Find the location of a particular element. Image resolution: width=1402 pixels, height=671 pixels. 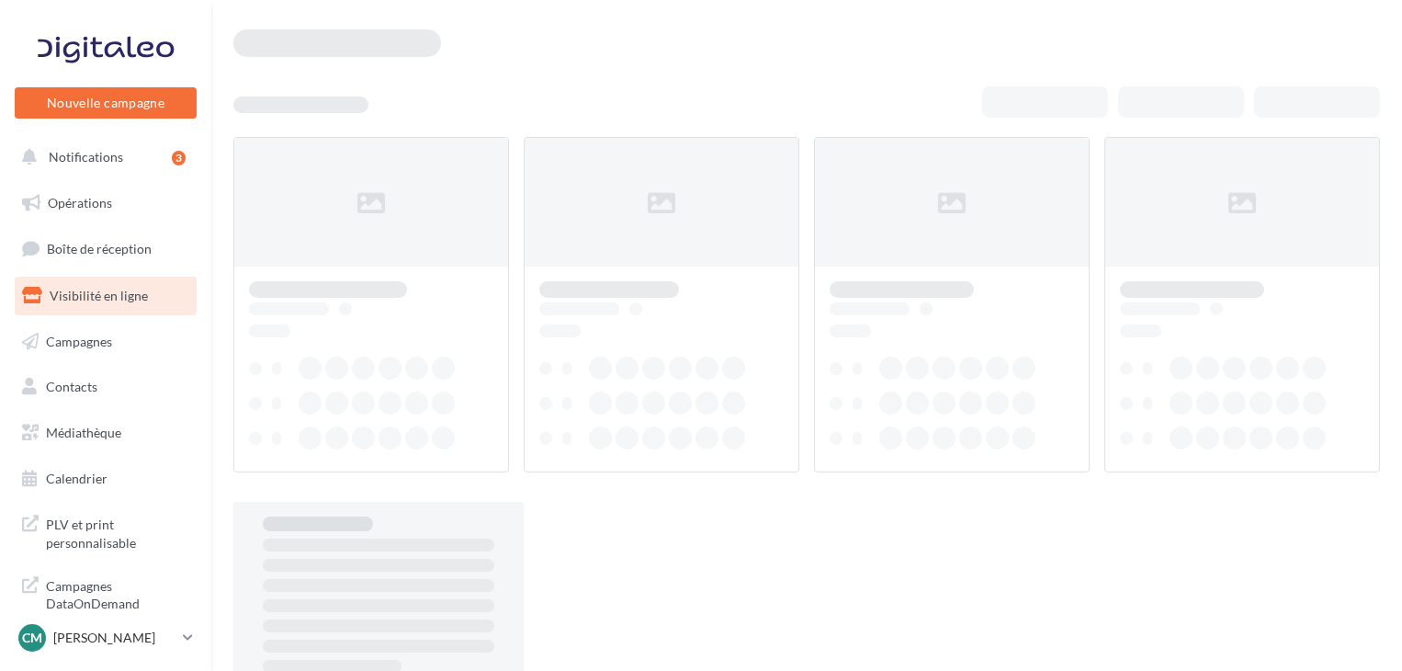

span: PLV et print personnalisable is located at coordinates (118, 531).